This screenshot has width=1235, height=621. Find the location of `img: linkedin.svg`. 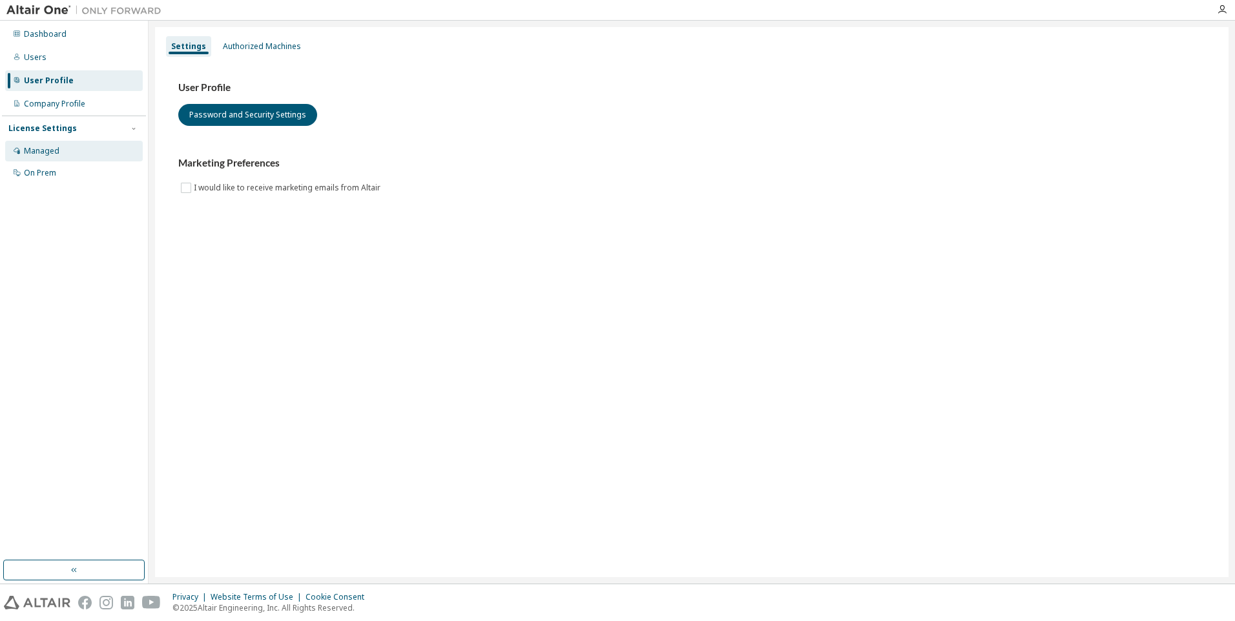

img: linkedin.svg is located at coordinates (127, 603).